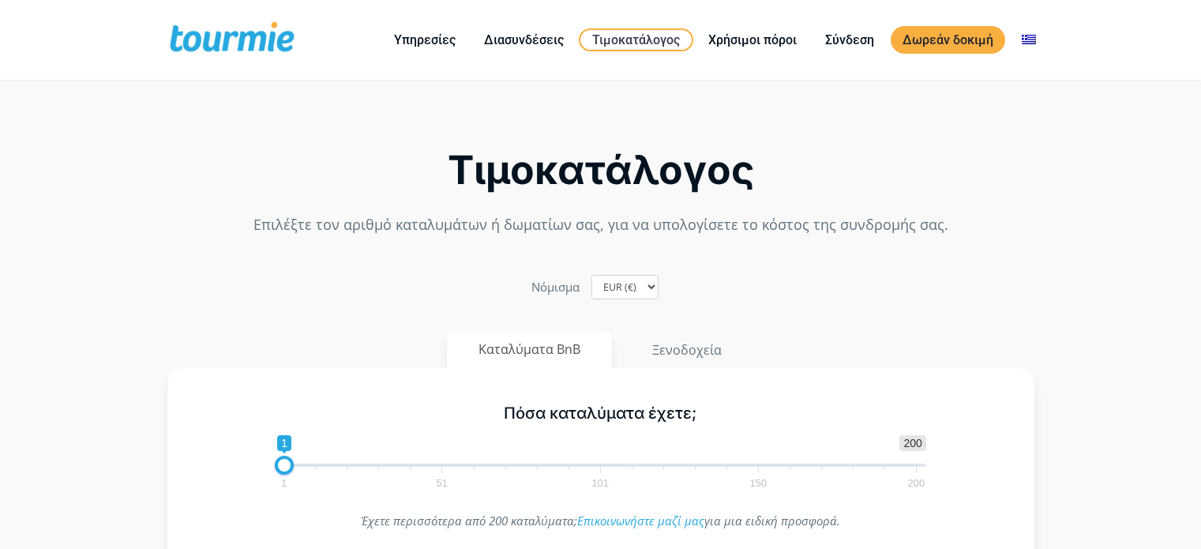 Image resolution: width=1201 pixels, height=549 pixels. What do you see at coordinates (601, 224) in the screenshot?
I see `p: Επιλέξτε τον αριθμό καταλυμάτων ή δωματίων σας, για να υπολογίσετε το κόστος της συνδρομής σας.` at bounding box center [601, 224].